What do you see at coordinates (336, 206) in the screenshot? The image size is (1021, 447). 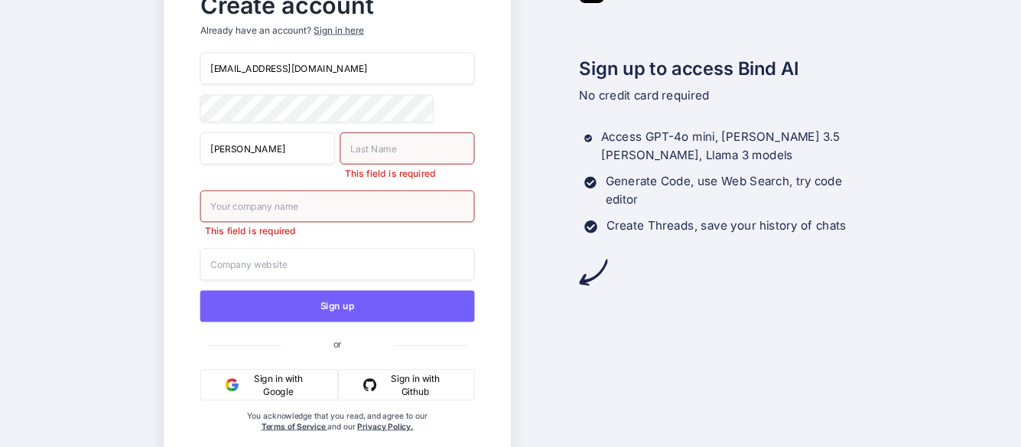 I see `input: Your company name` at bounding box center [336, 206].